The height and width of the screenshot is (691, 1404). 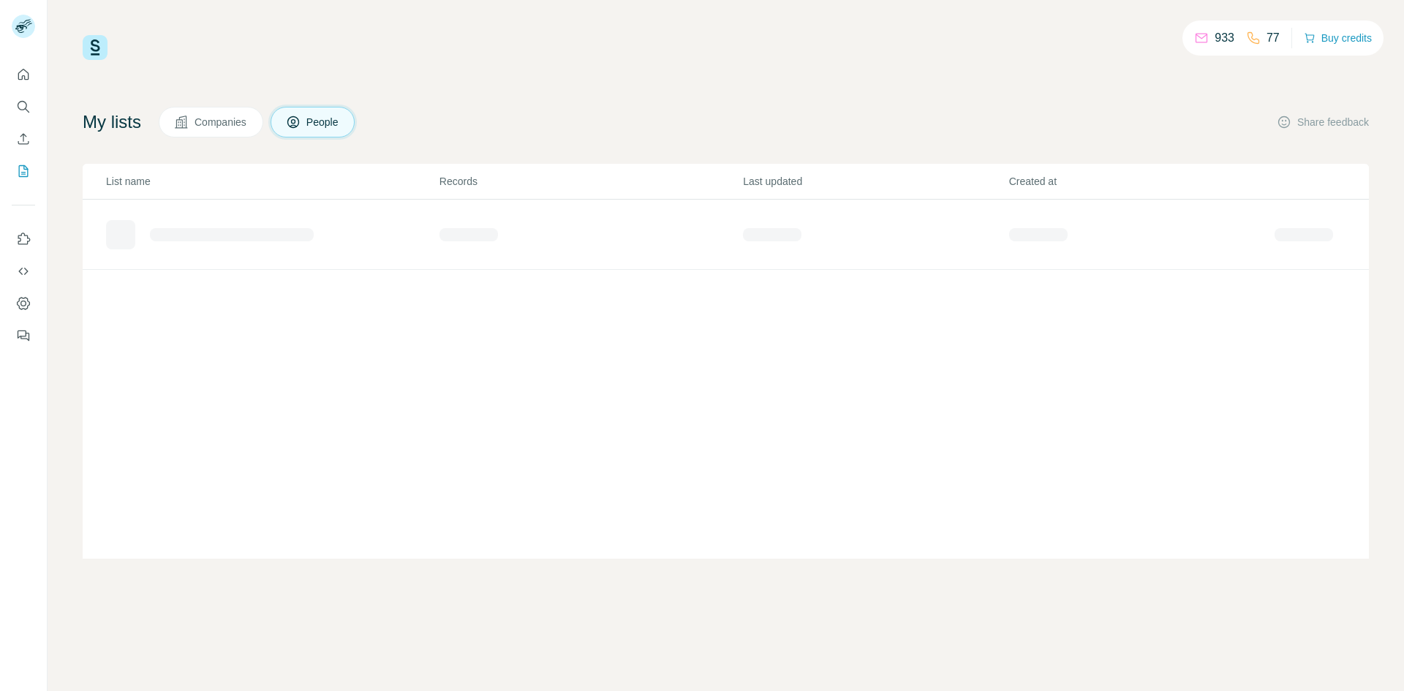 What do you see at coordinates (1273, 38) in the screenshot?
I see `p: 77` at bounding box center [1273, 38].